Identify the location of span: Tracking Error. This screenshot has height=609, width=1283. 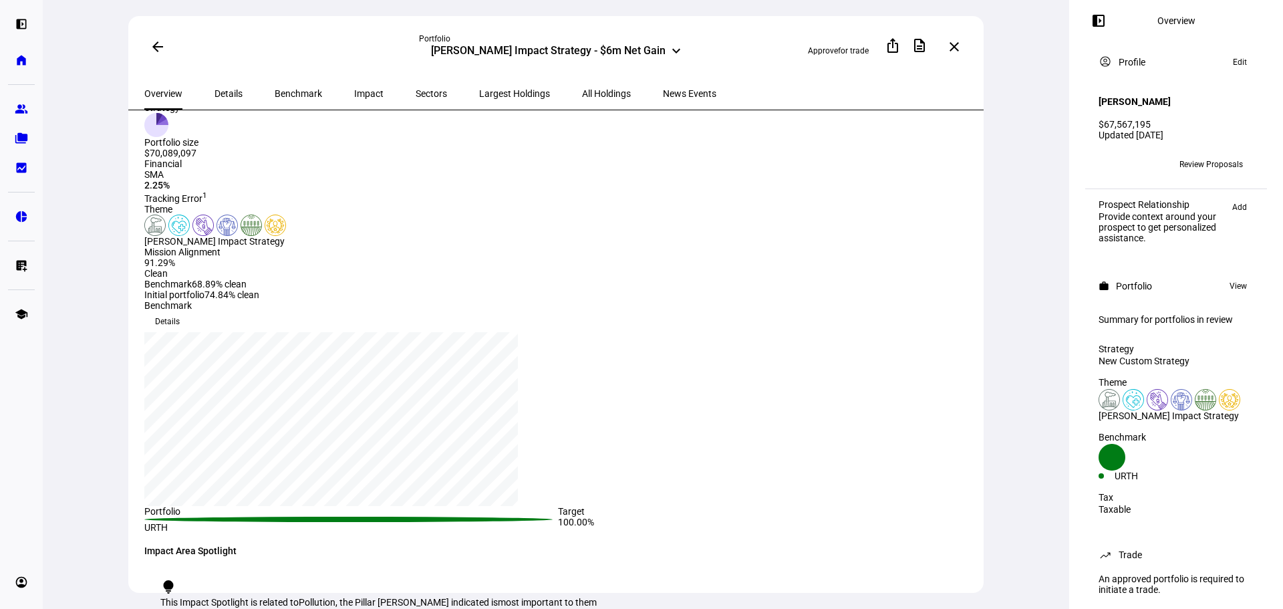
(176, 198).